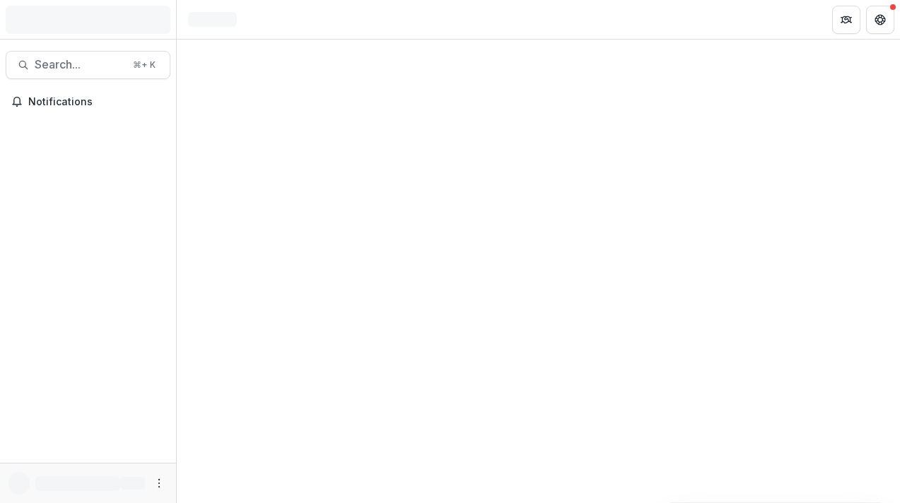  Describe the element at coordinates (846, 20) in the screenshot. I see `button: Partners` at that location.